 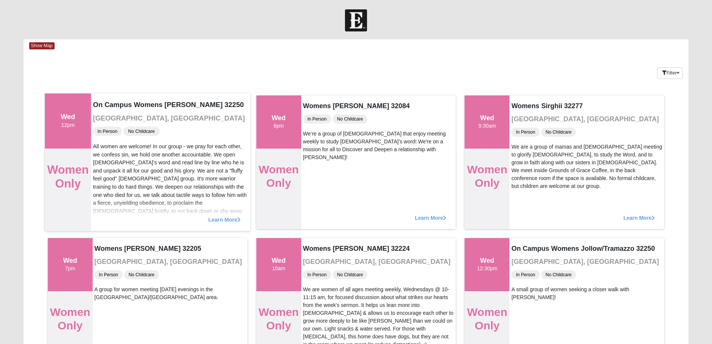 What do you see at coordinates (42, 46) in the screenshot?
I see `span: Show Map` at bounding box center [42, 46].